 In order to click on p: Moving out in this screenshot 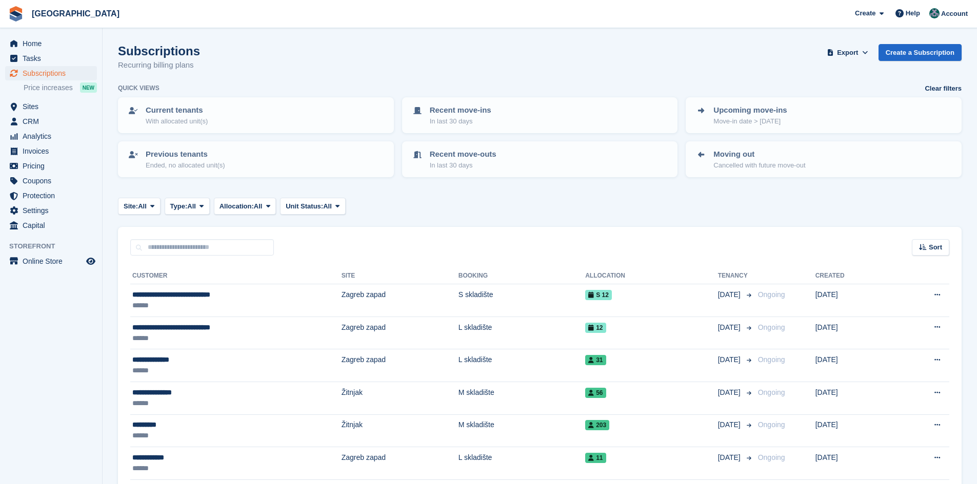, I will do `click(759, 154)`.